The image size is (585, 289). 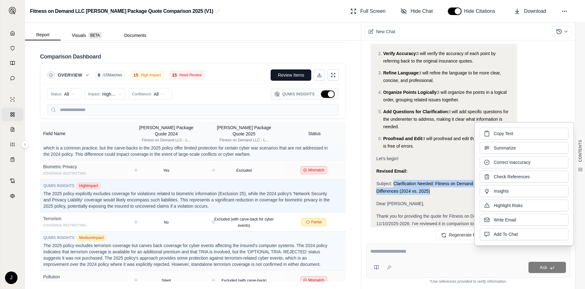 I want to click on button: Expand sidebar, so click(x=13, y=11).